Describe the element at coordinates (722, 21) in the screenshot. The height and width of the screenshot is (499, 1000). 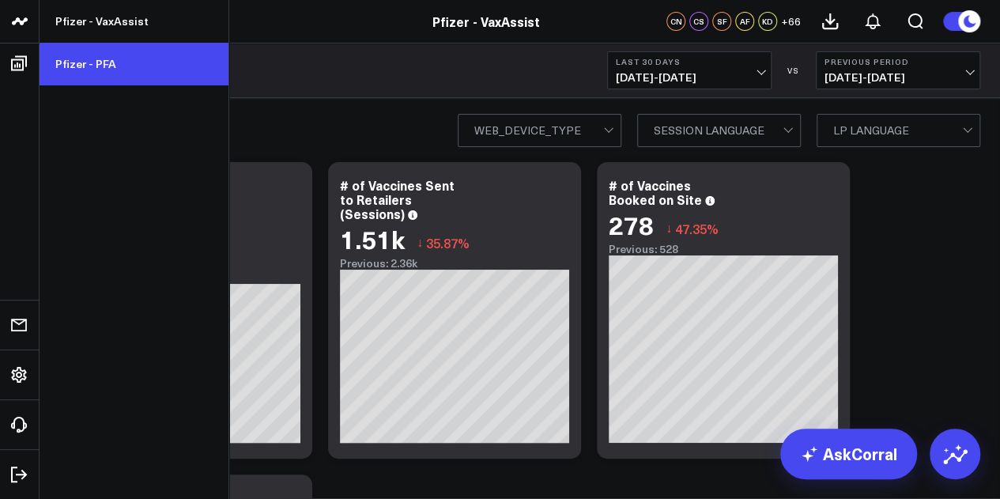
I see `div: SF` at that location.